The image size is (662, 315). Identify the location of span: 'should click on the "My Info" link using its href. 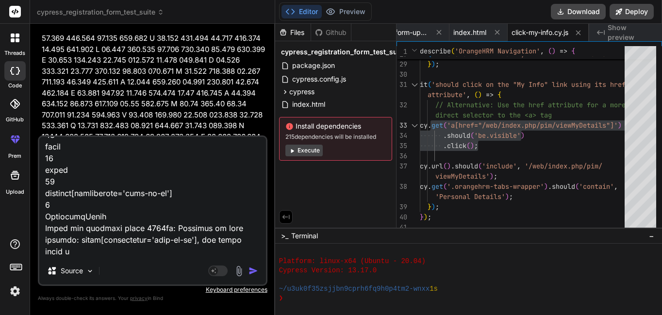
(529, 84).